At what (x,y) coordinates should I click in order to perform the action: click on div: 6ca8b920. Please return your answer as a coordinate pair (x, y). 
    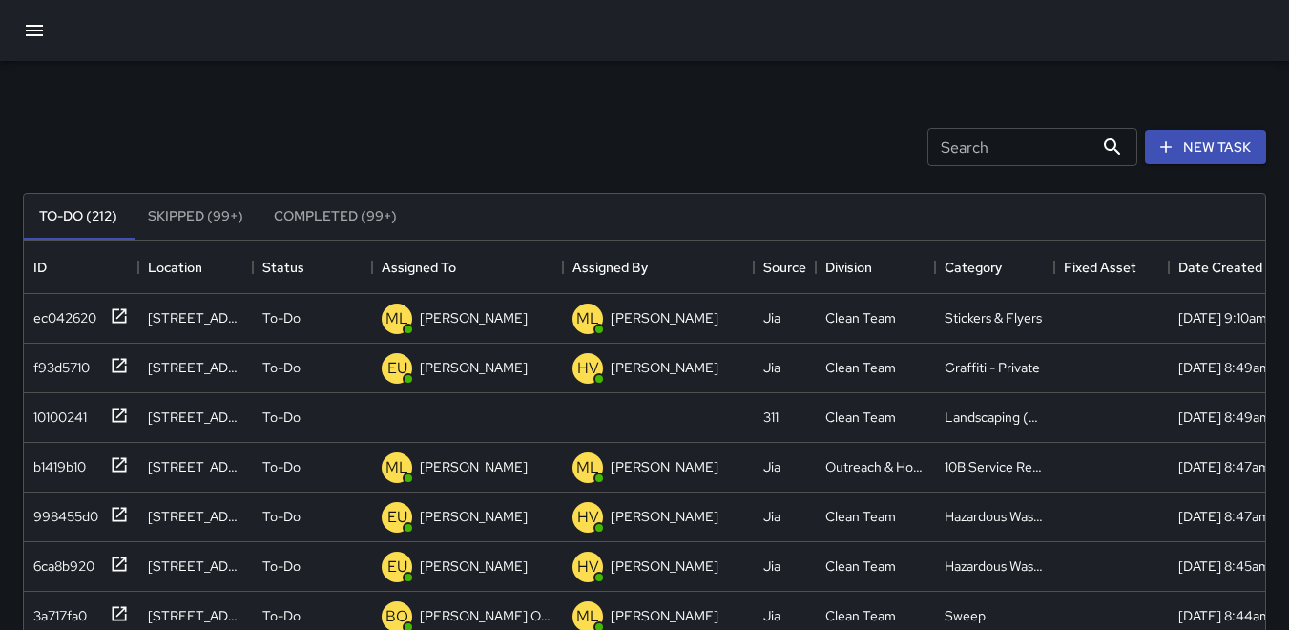
    Looking at the image, I should click on (60, 562).